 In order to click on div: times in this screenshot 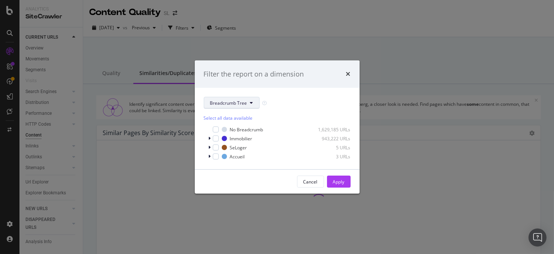, I will do `click(349, 74)`.